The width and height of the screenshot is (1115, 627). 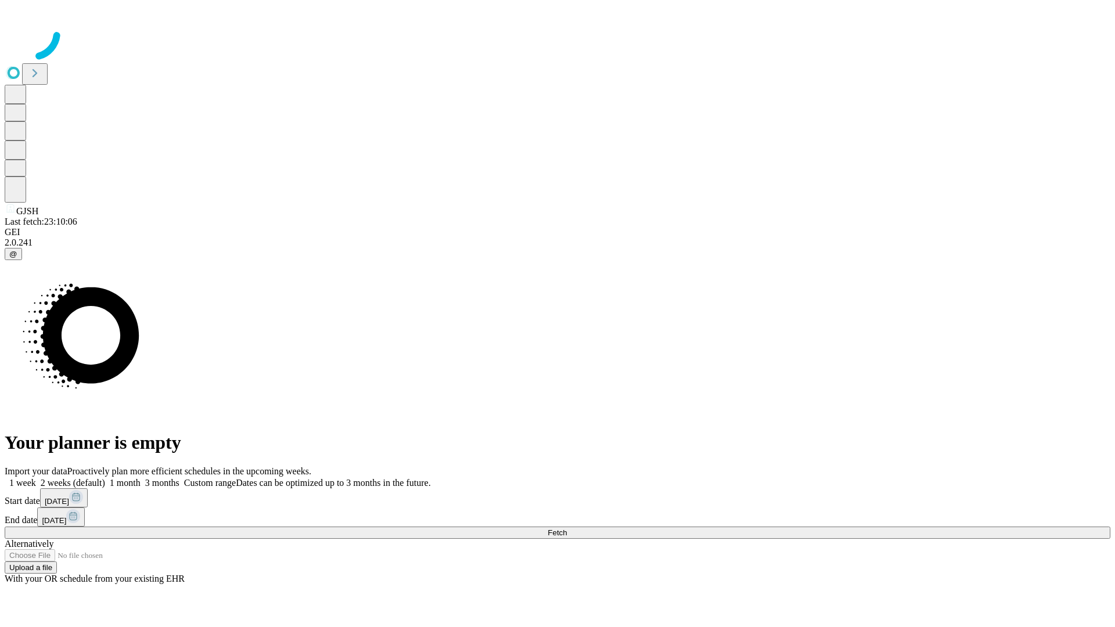 I want to click on span: 2 weeks (default), so click(x=73, y=483).